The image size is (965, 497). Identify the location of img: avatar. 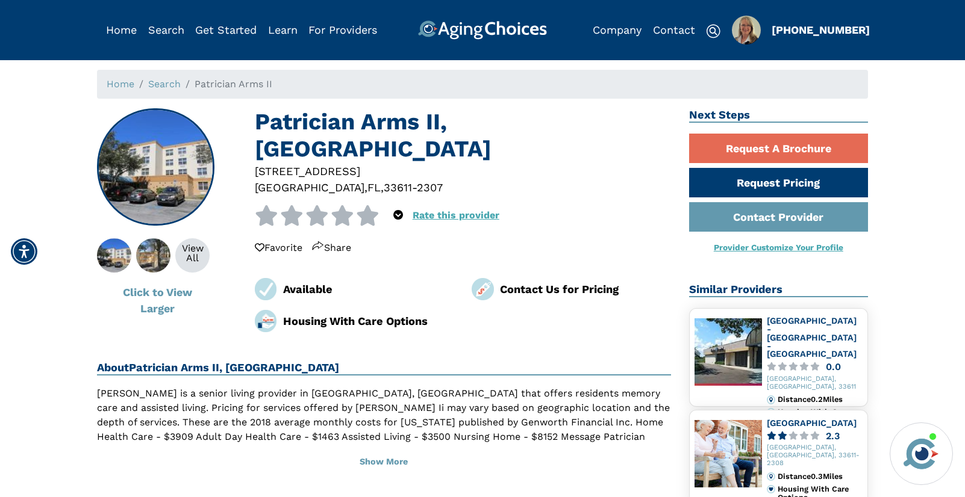
(921, 454).